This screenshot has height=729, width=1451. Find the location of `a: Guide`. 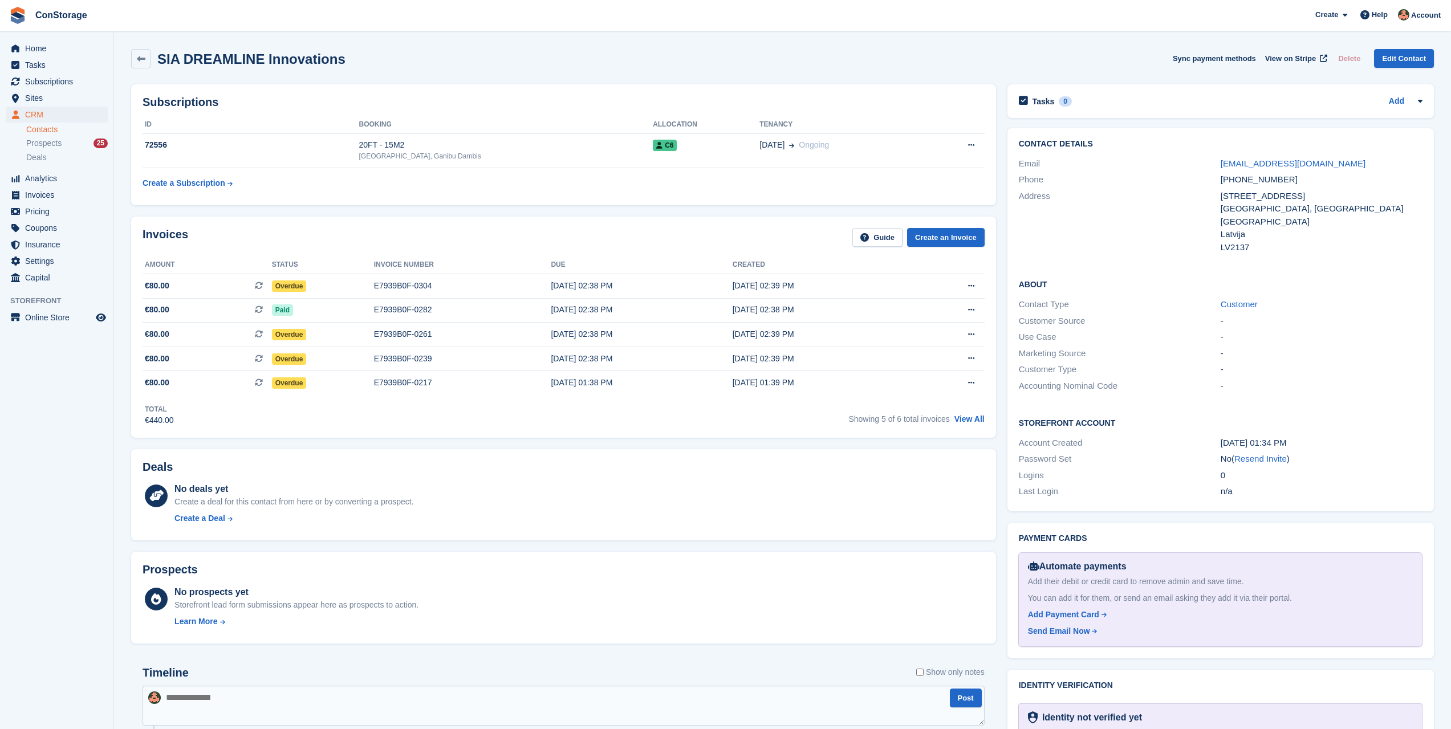

a: Guide is located at coordinates (878, 237).